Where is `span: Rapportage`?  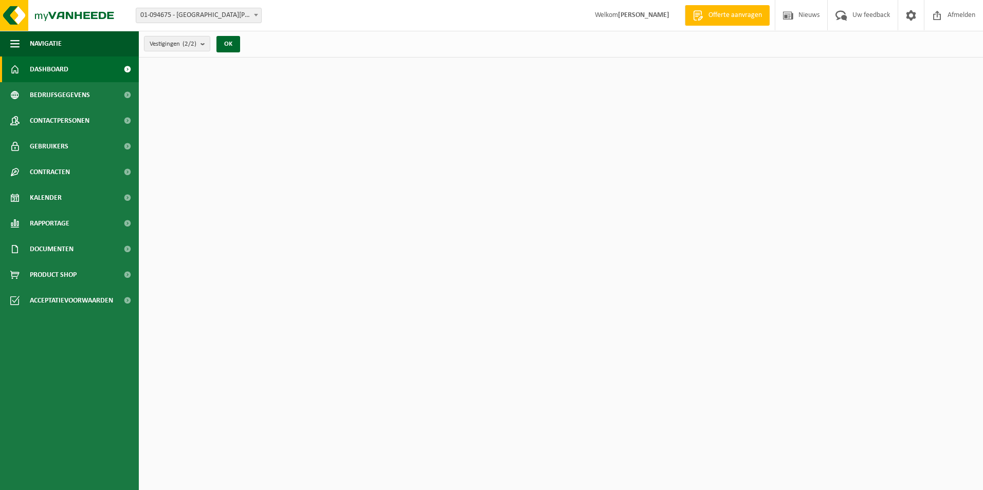
span: Rapportage is located at coordinates (49, 224).